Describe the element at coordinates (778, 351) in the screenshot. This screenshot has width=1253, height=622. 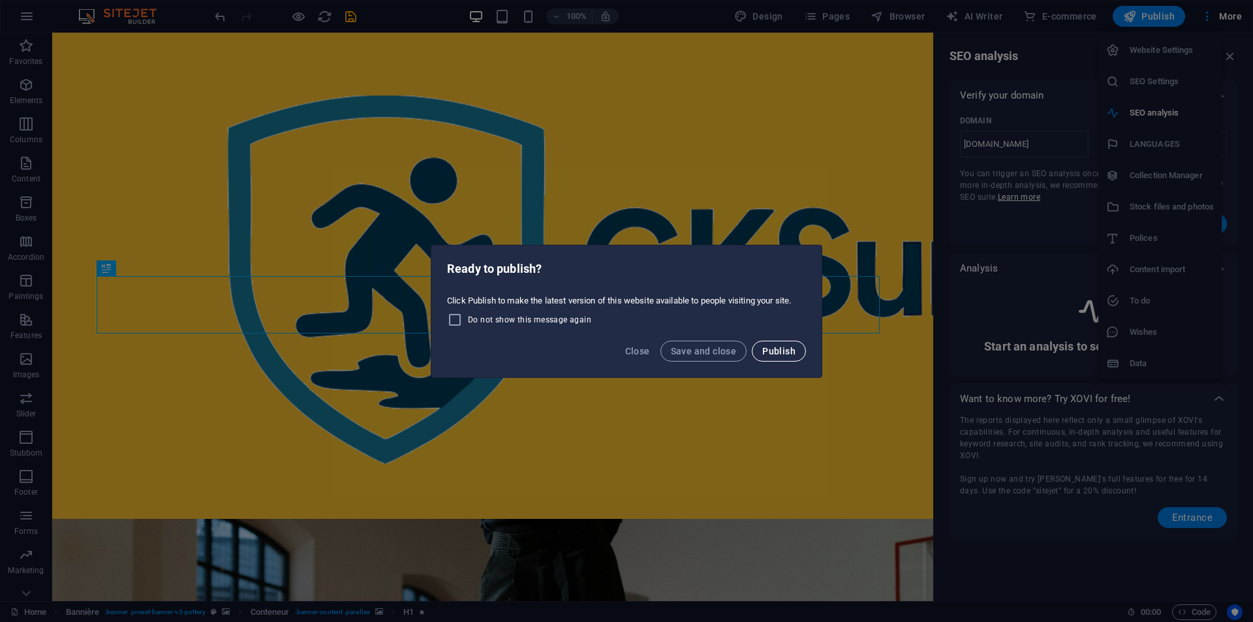
I see `font: Publish` at that location.